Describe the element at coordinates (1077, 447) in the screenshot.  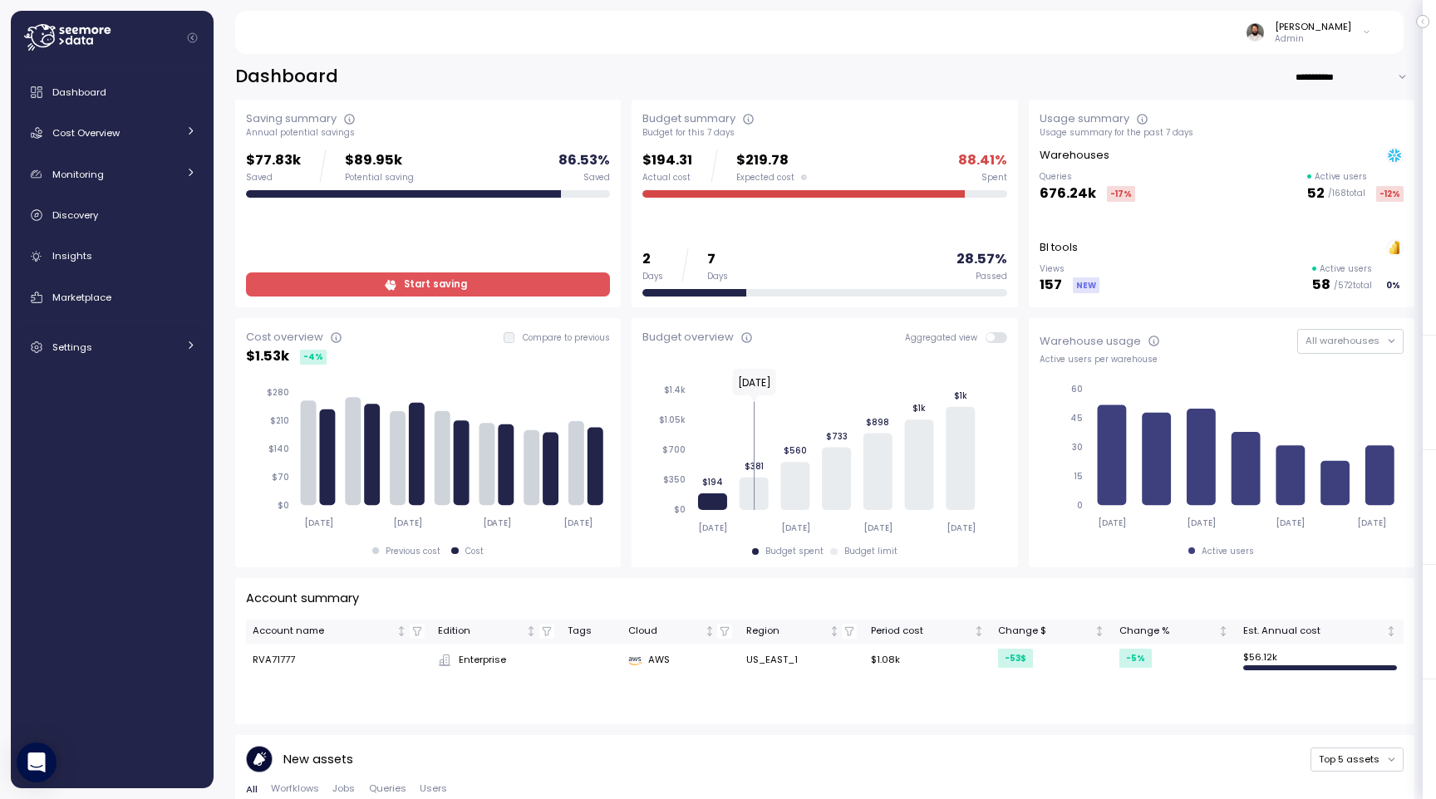
I see `tspan: 30` at that location.